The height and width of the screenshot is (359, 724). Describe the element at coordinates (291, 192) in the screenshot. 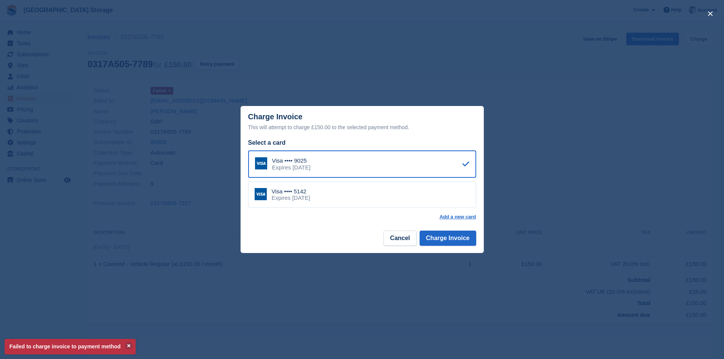

I see `div: Visa •••• 5142` at that location.